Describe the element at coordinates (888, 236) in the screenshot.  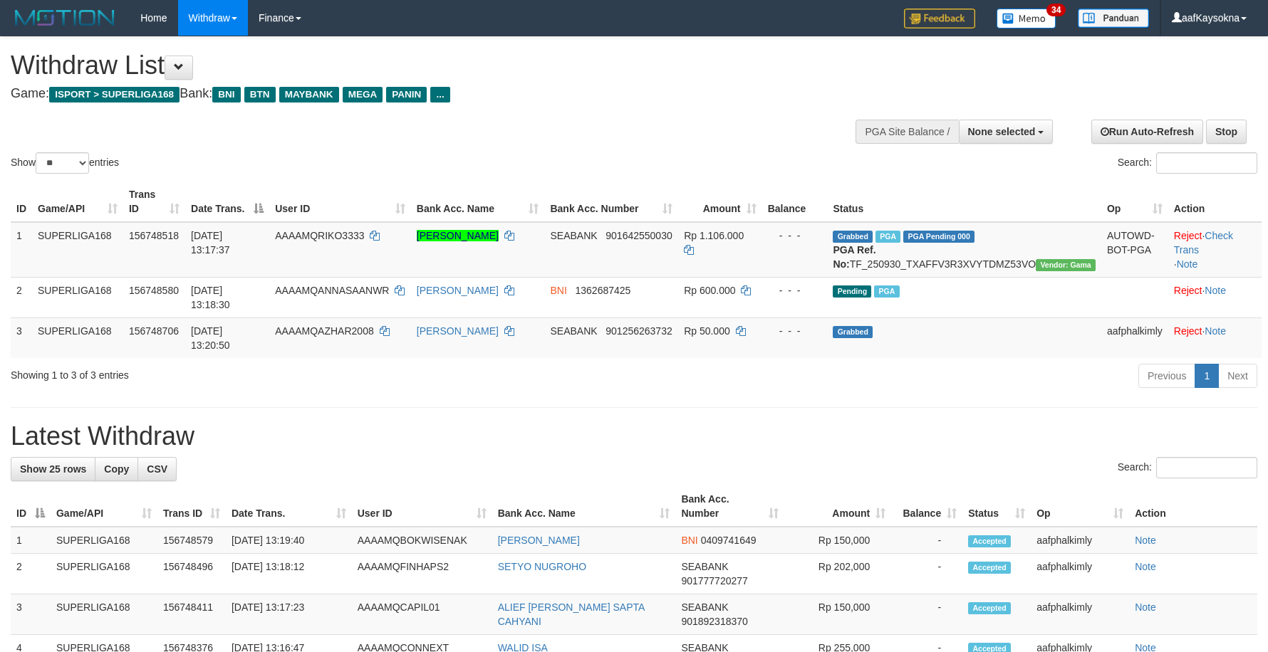
I see `span: Marked by aafsengchandara` at that location.